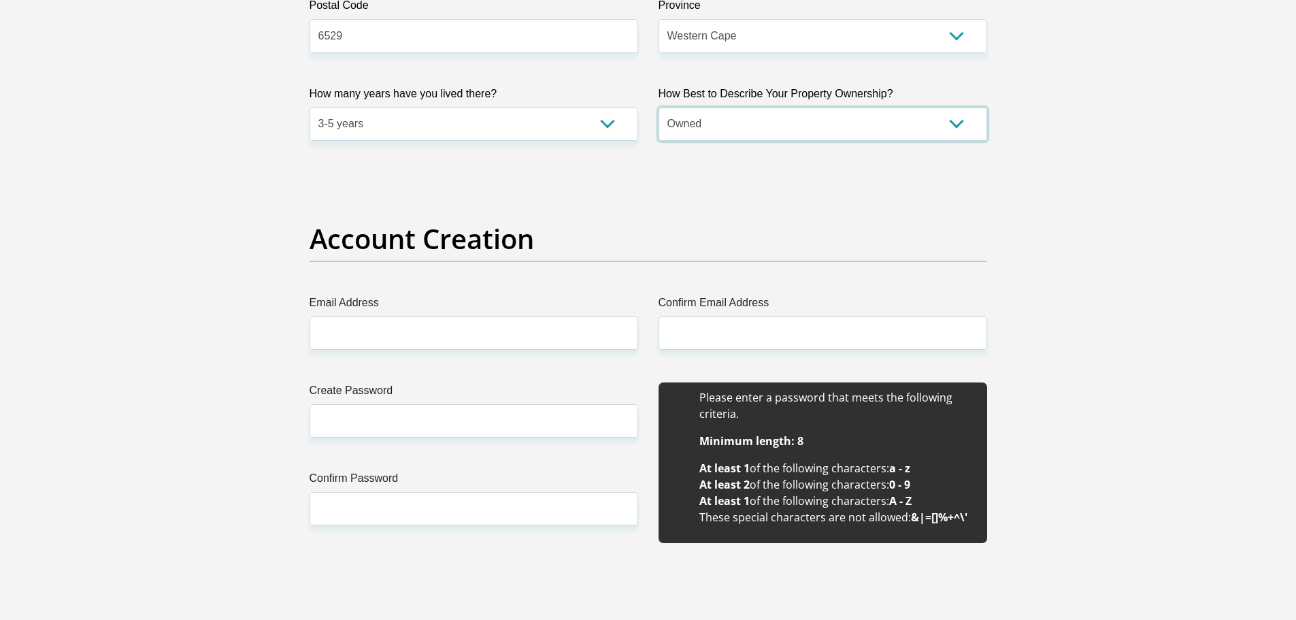 Image resolution: width=1296 pixels, height=620 pixels. I want to click on li: These special characters are not allowed:, so click(836, 517).